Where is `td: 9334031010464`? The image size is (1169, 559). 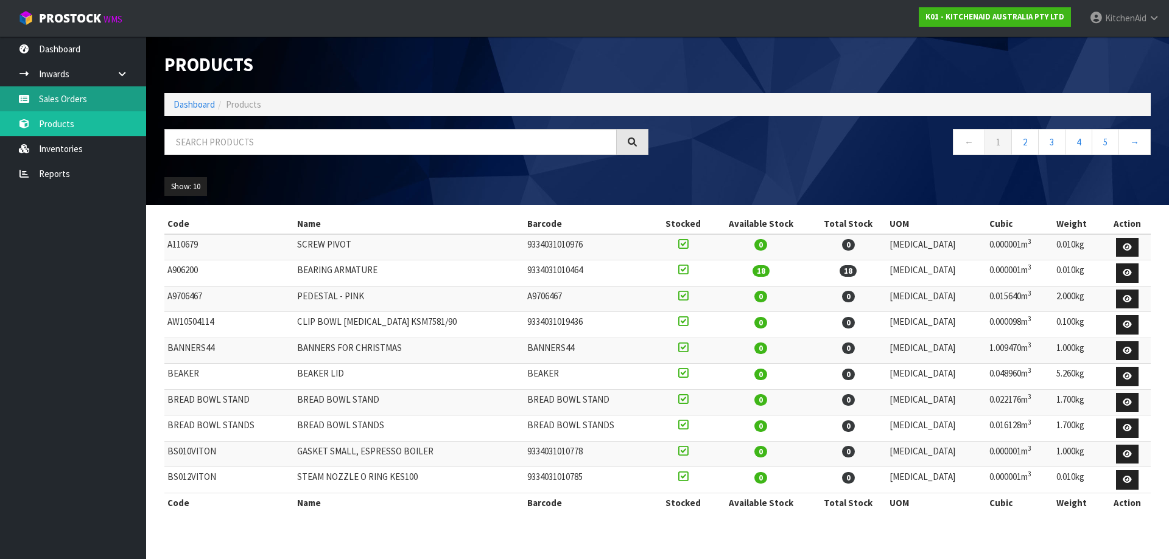
td: 9334031010464 is located at coordinates (589, 273).